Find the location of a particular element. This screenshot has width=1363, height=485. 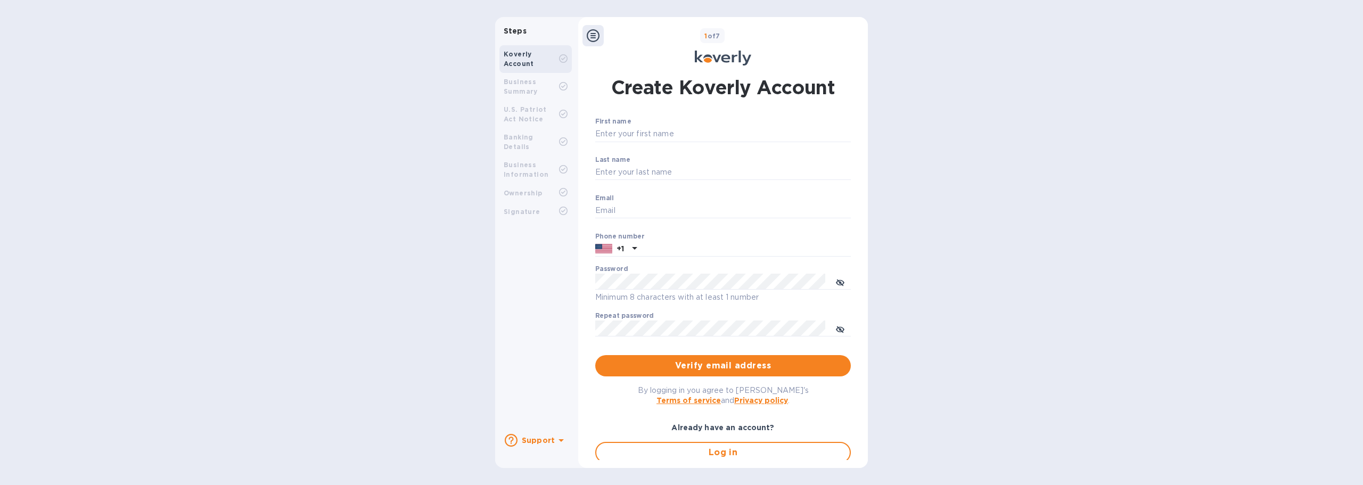

b: Business Information is located at coordinates (526, 169).